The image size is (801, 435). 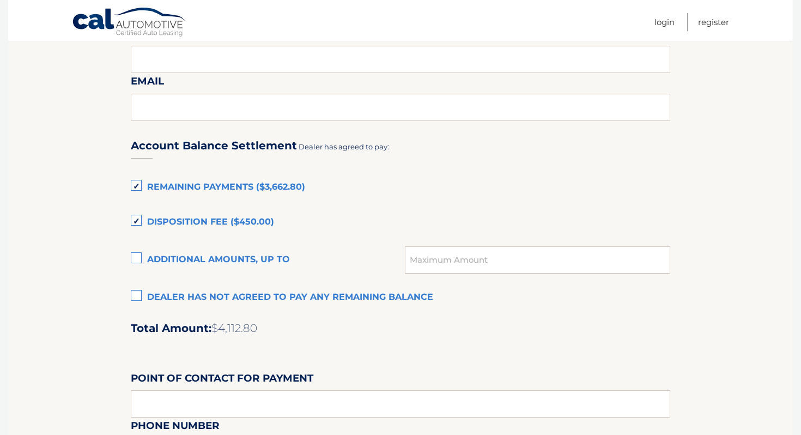 What do you see at coordinates (344, 147) in the screenshot?
I see `span: Dealer has agreed to pay:` at bounding box center [344, 147].